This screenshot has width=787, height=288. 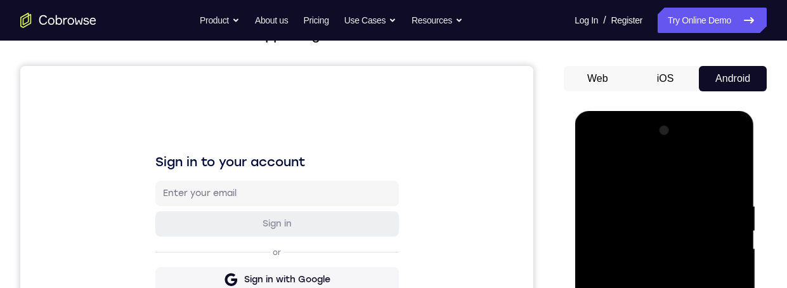 I want to click on p: or, so click(x=256, y=187).